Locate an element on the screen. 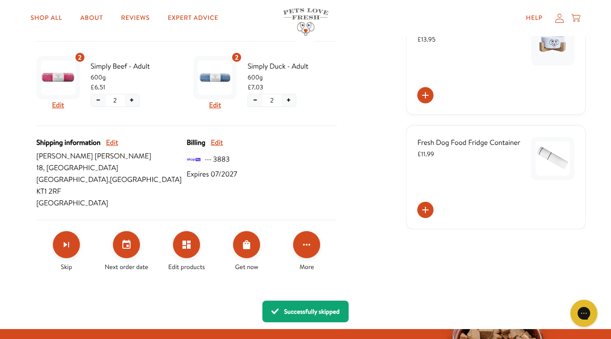  span: Billing is located at coordinates (196, 143).